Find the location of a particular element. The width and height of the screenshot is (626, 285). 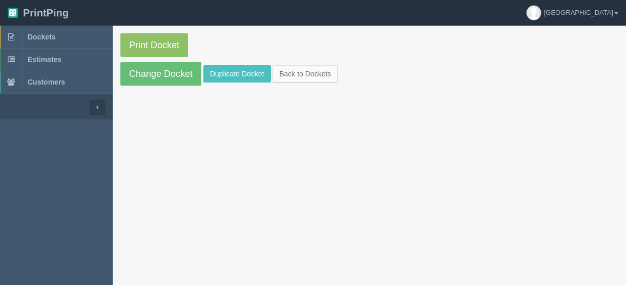

a: Print Docket is located at coordinates (154, 45).